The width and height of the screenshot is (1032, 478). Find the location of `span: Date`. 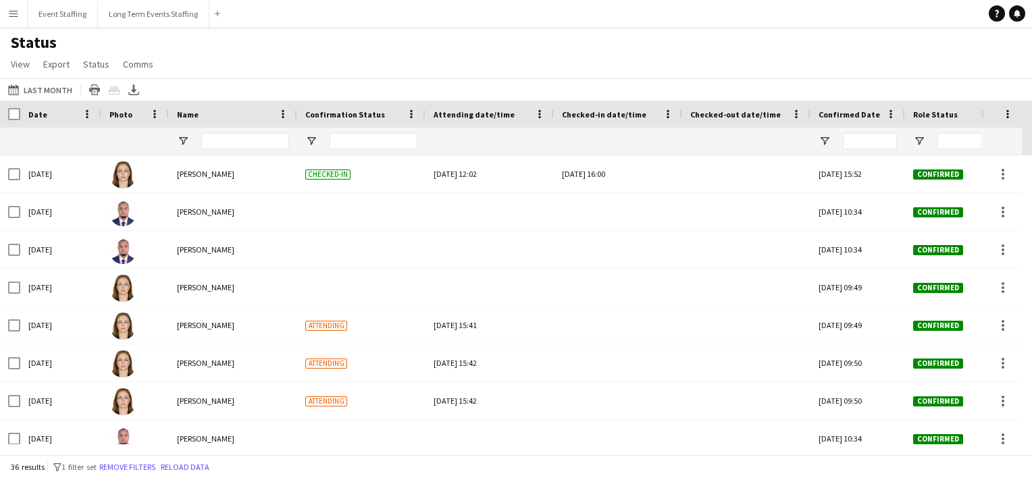

span: Date is located at coordinates (38, 114).